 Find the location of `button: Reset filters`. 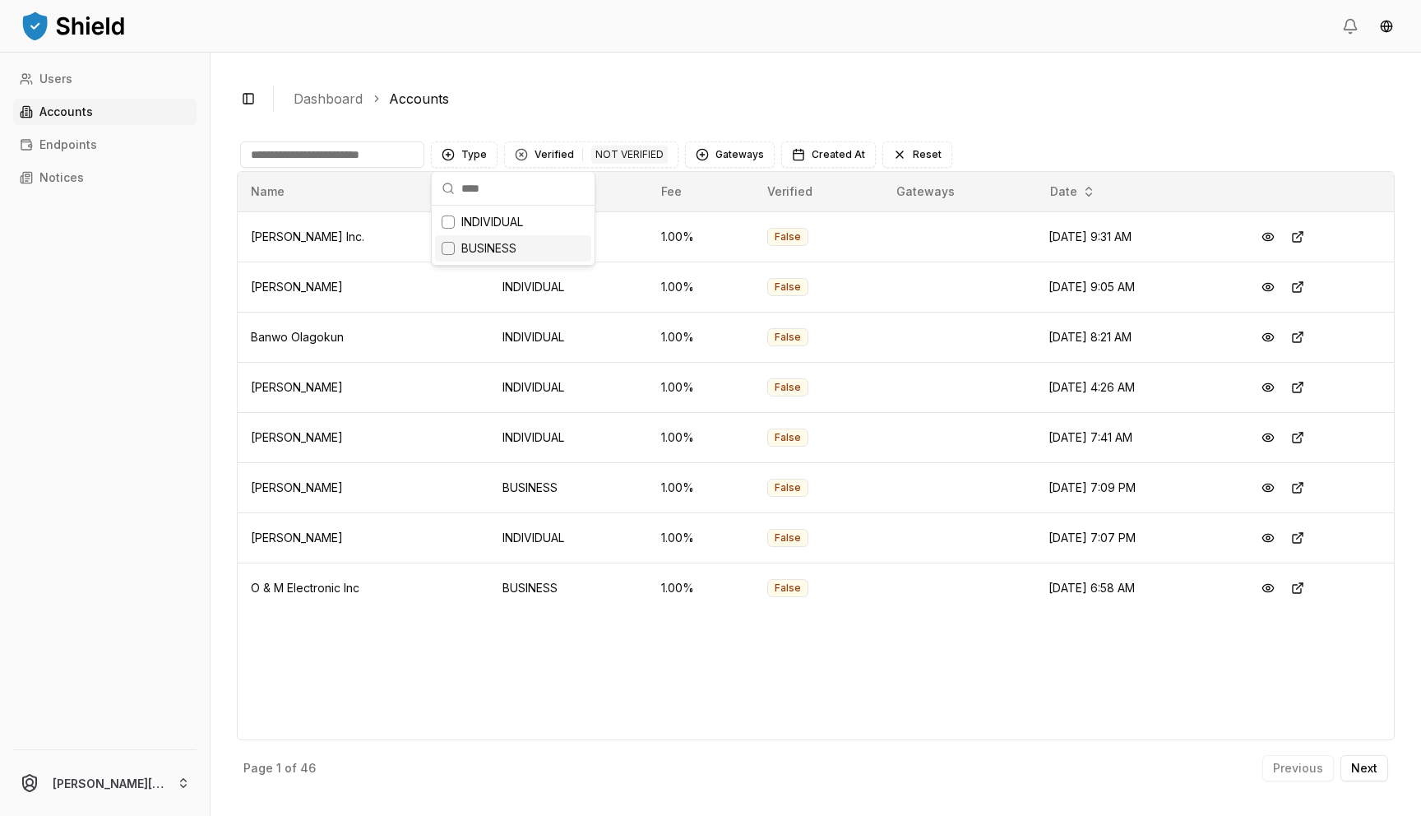

button: Reset filters is located at coordinates (917, 155).